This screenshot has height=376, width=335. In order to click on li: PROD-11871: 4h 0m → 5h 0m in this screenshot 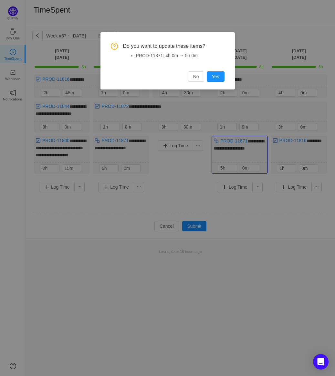, I will do `click(180, 56)`.